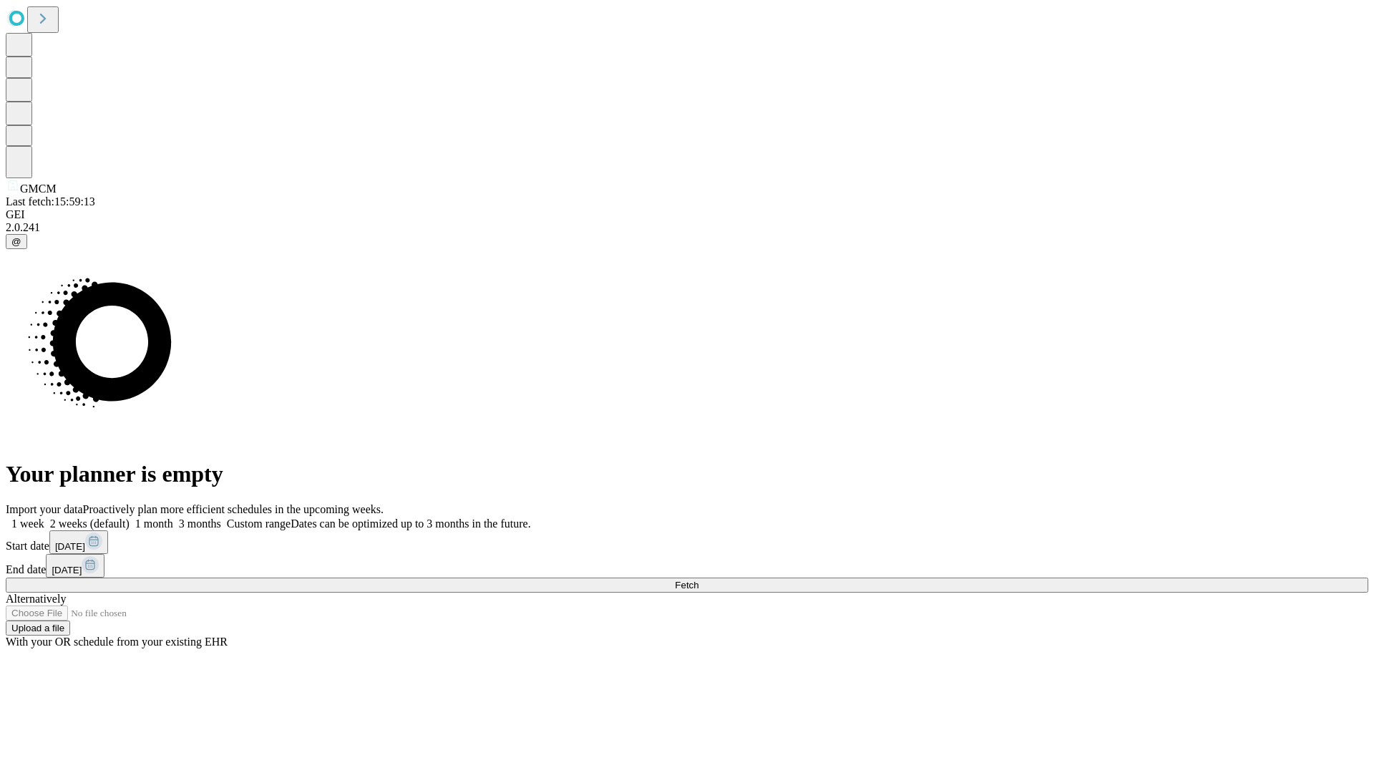 The height and width of the screenshot is (773, 1374). I want to click on div: GEI, so click(687, 215).